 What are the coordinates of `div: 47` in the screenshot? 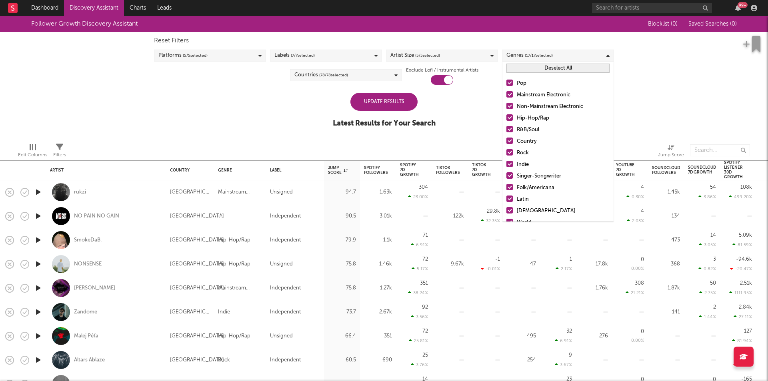 It's located at (522, 264).